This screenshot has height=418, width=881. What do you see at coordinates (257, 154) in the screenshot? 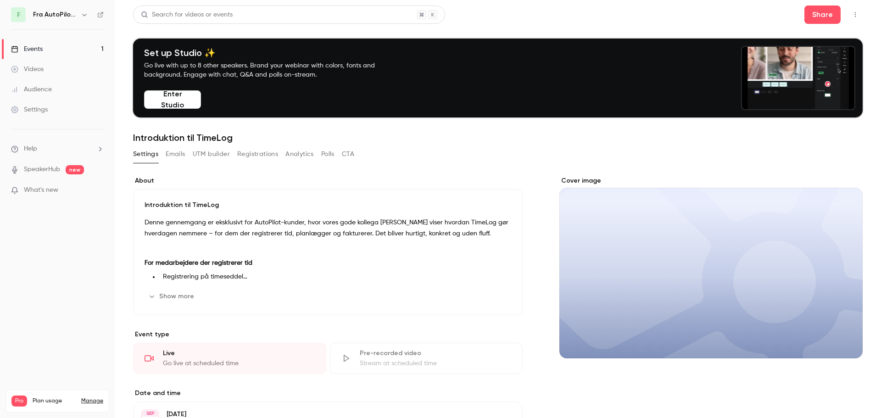
I see `button: Registrations` at bounding box center [257, 154].